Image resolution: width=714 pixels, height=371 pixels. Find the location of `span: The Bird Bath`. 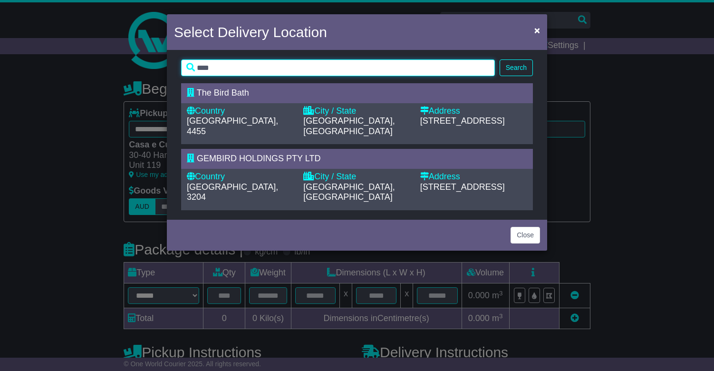

span: The Bird Bath is located at coordinates (223, 93).